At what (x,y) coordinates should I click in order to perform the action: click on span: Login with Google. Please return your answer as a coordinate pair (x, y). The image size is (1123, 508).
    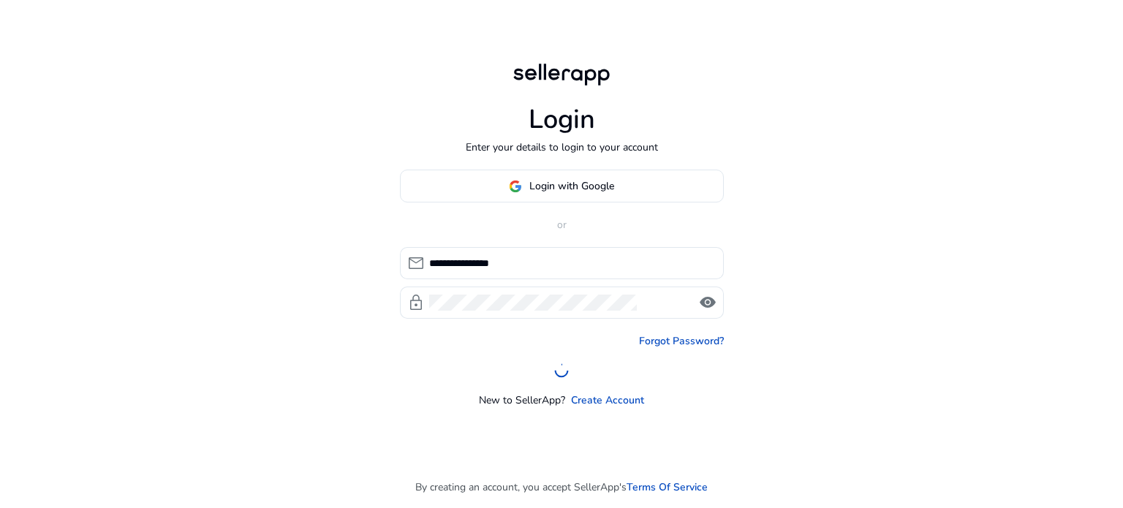
    Looking at the image, I should click on (572, 186).